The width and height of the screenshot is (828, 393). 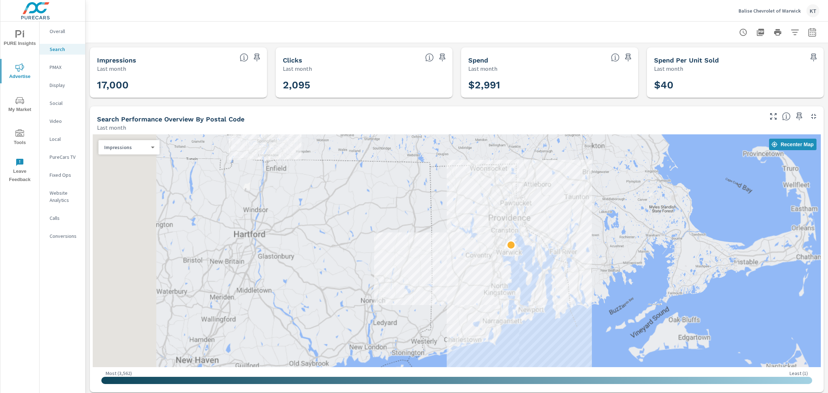 What do you see at coordinates (244, 58) in the screenshot?
I see `span: The number of times an ad was shown on your behalf.` at bounding box center [244, 58].